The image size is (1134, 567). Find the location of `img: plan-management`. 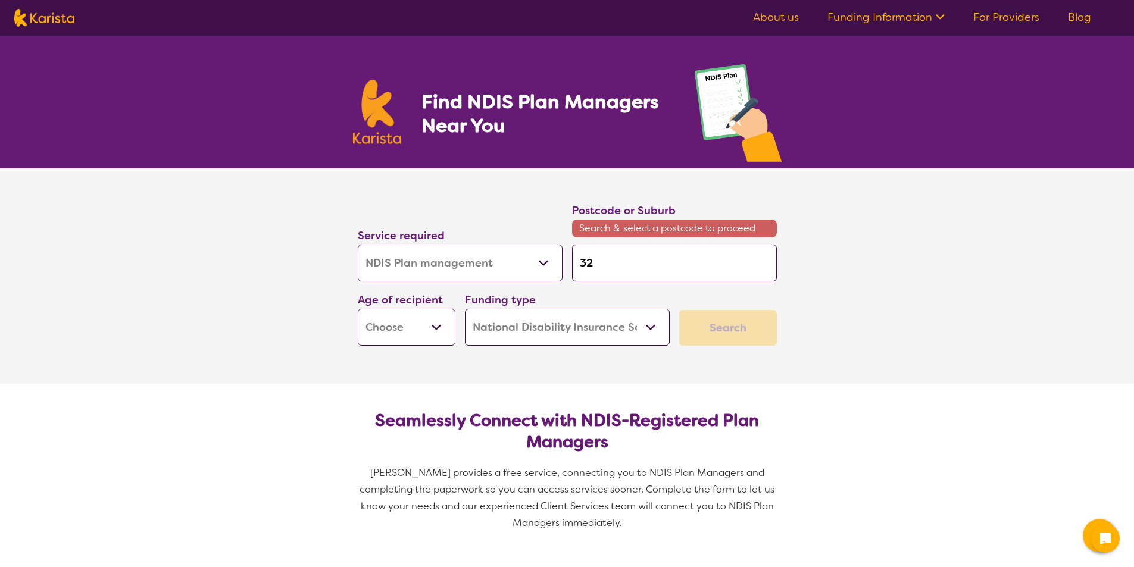

img: plan-management is located at coordinates (738, 116).